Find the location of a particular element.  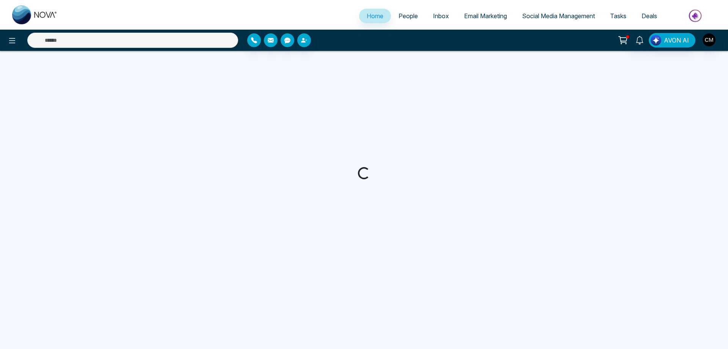

a: Social Media Management is located at coordinates (559, 16).